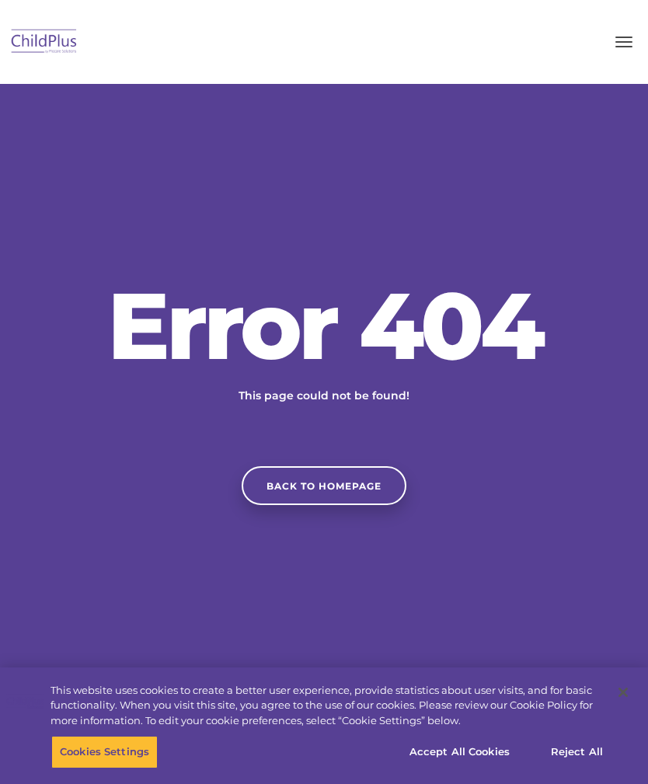 The width and height of the screenshot is (648, 784). What do you see at coordinates (576, 752) in the screenshot?
I see `button: Reject All` at bounding box center [576, 752].